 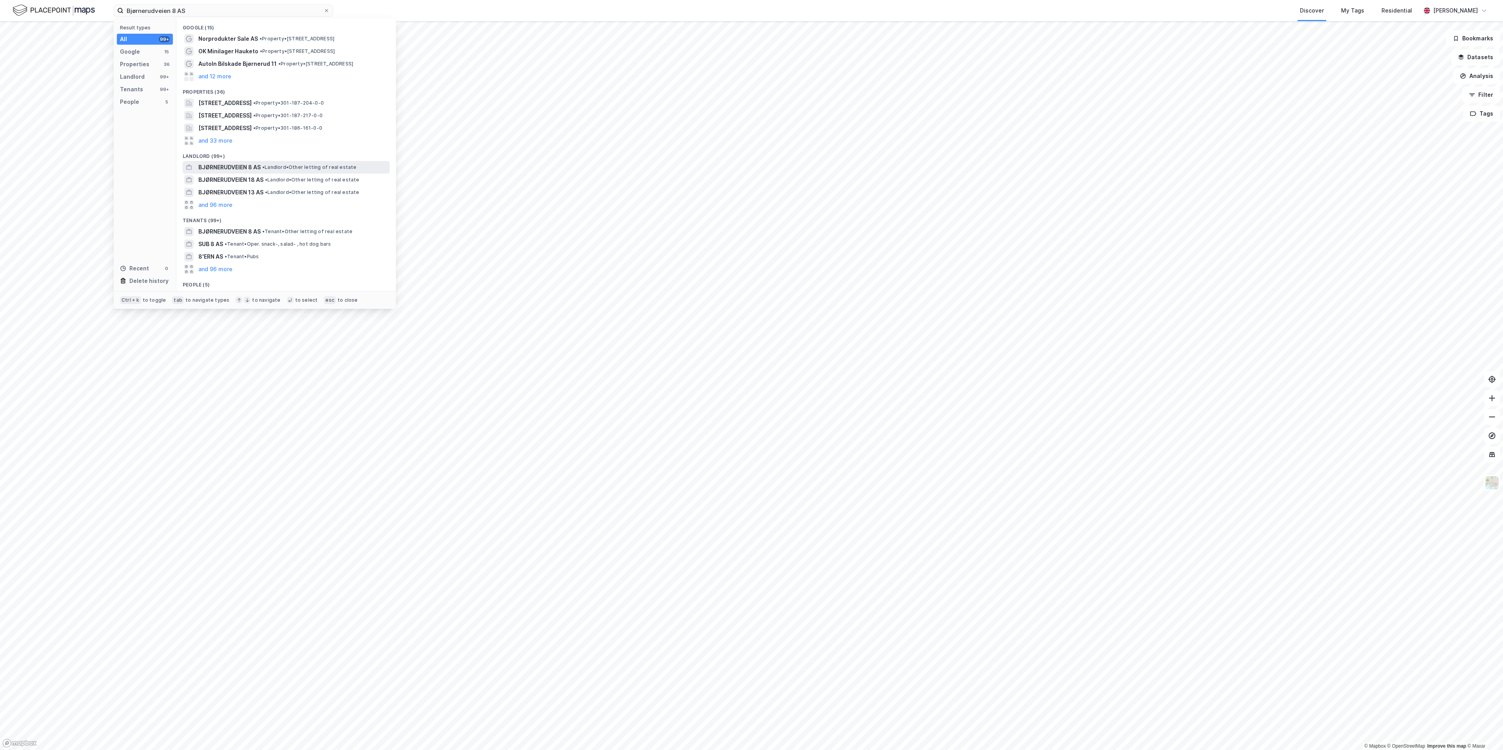 What do you see at coordinates (278, 244) in the screenshot?
I see `span: Tenant • Oper. snack-, salad- , hot dog bars` at bounding box center [278, 244].